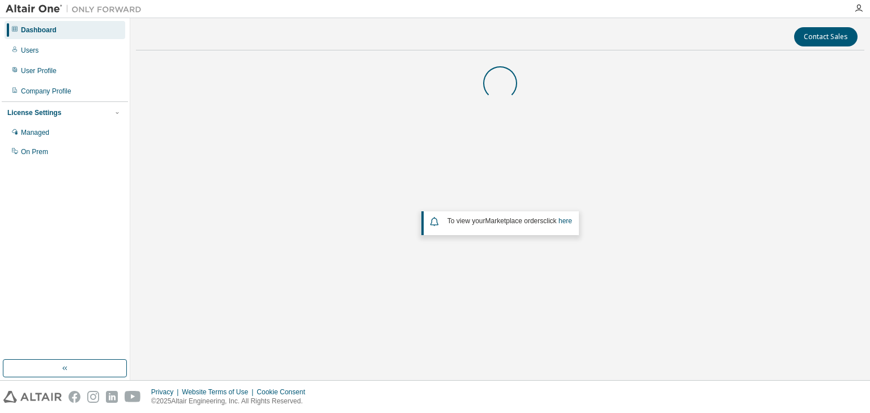 The image size is (870, 413). What do you see at coordinates (35, 152) in the screenshot?
I see `div: On Prem` at bounding box center [35, 152].